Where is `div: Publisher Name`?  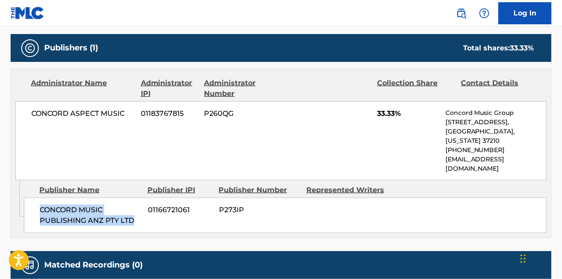 div: Publisher Name is located at coordinates (90, 190).